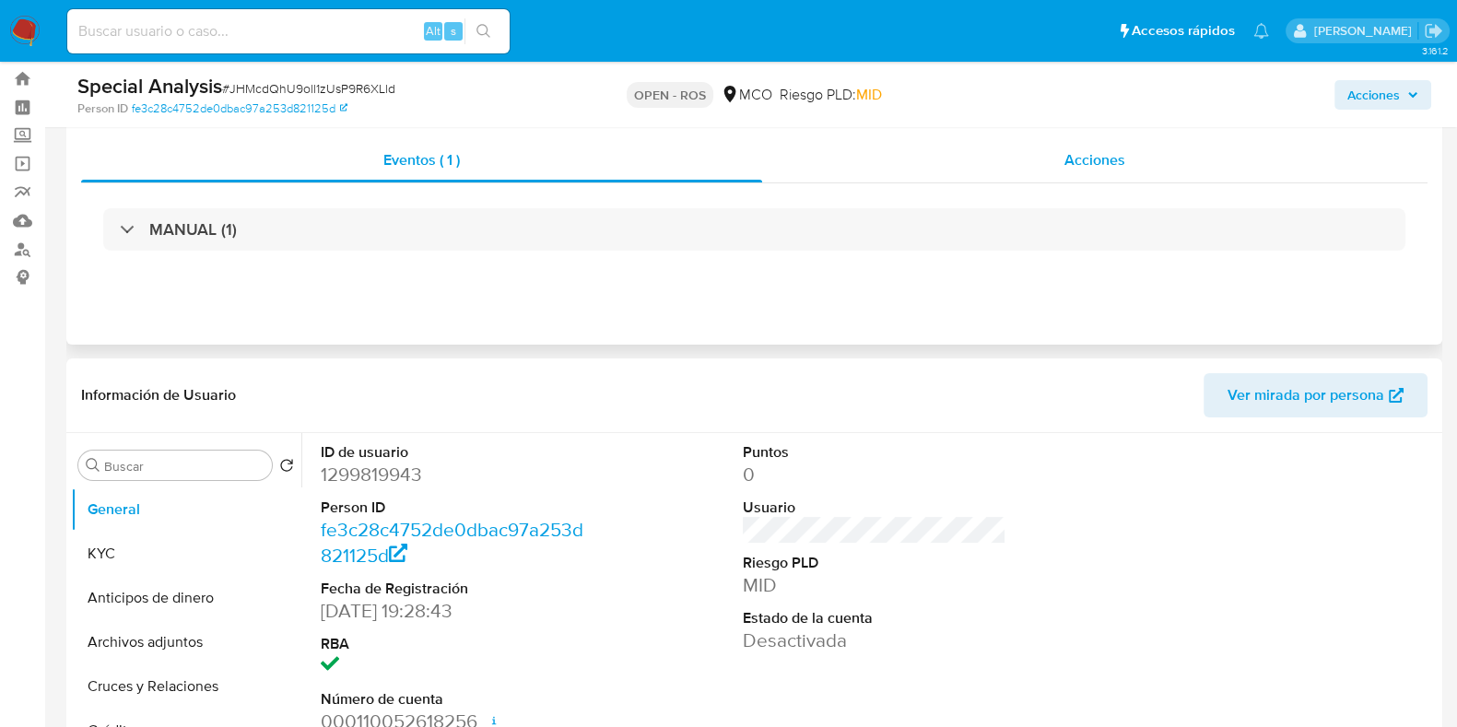  I want to click on button: Archivos adjuntos, so click(186, 642).